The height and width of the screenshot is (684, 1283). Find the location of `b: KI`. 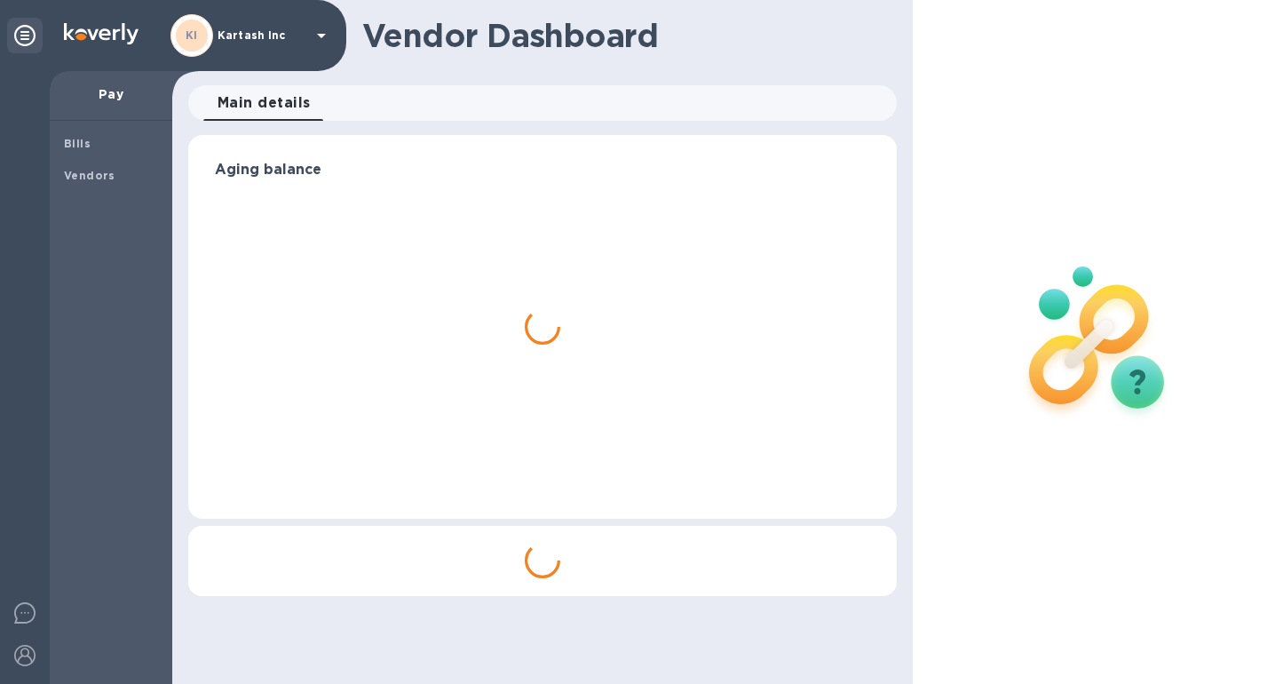

b: KI is located at coordinates (192, 35).